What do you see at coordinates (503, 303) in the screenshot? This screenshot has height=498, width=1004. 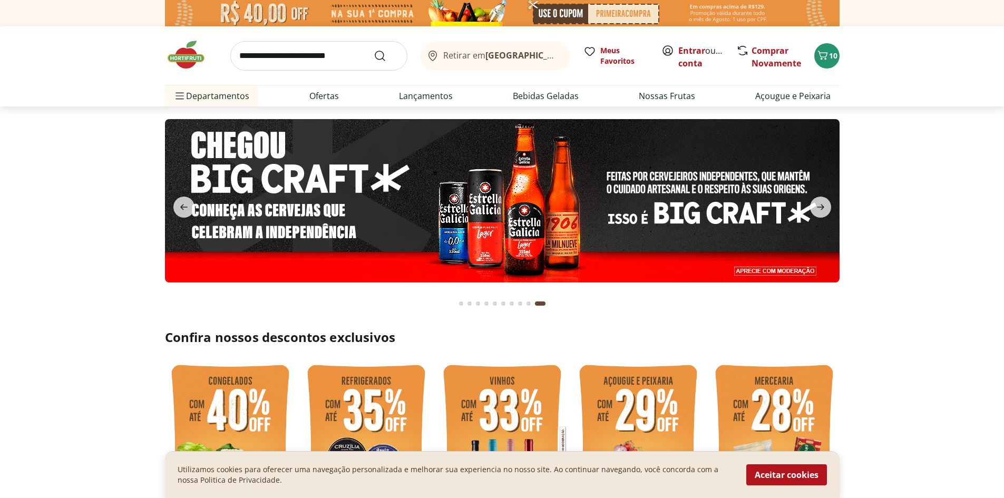 I see `button: Go to page 6 from fs-carousel` at bounding box center [503, 303].